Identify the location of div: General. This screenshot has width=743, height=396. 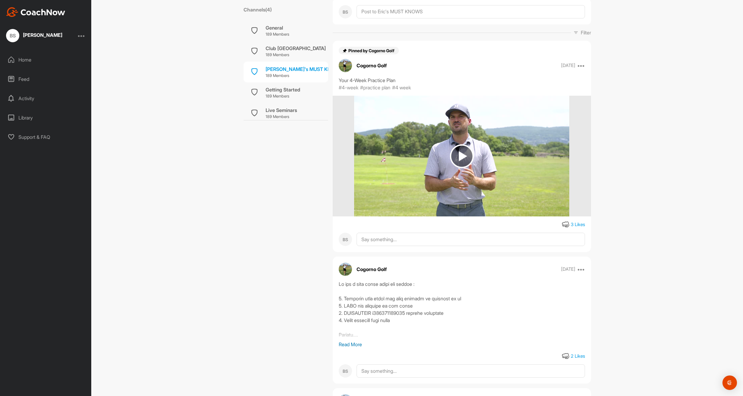
(277, 28).